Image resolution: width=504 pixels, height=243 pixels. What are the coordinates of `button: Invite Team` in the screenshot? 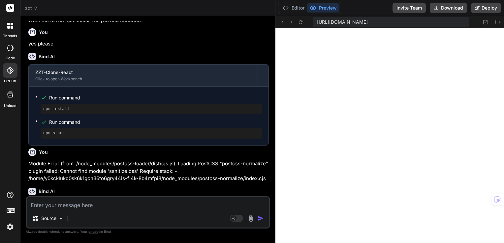 It's located at (409, 8).